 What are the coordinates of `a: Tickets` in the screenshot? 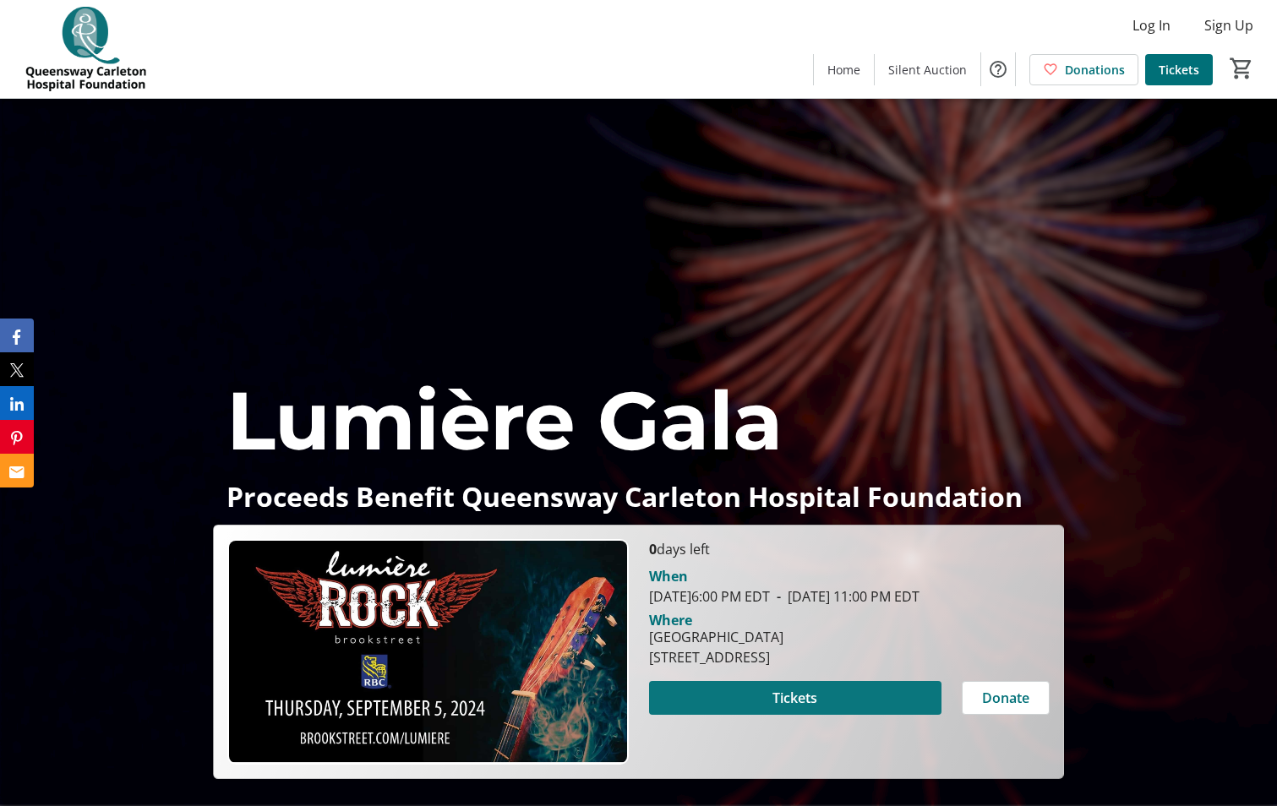 It's located at (1179, 69).